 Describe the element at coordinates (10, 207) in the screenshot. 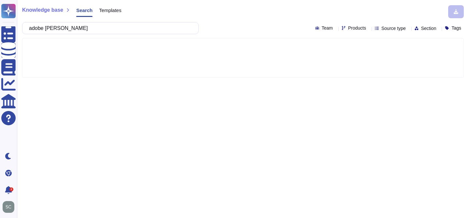

I see `button: user` at that location.